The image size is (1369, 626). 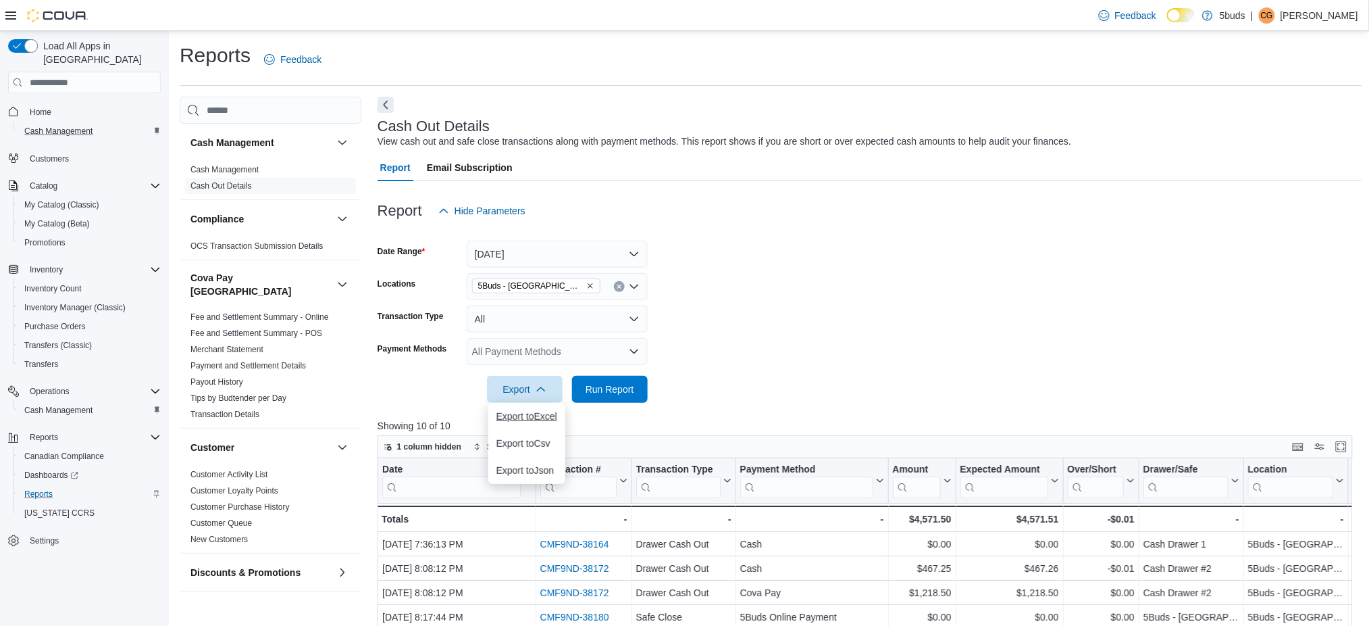 What do you see at coordinates (90, 307) in the screenshot?
I see `span: Inventory Manager (Classic)` at bounding box center [90, 307].